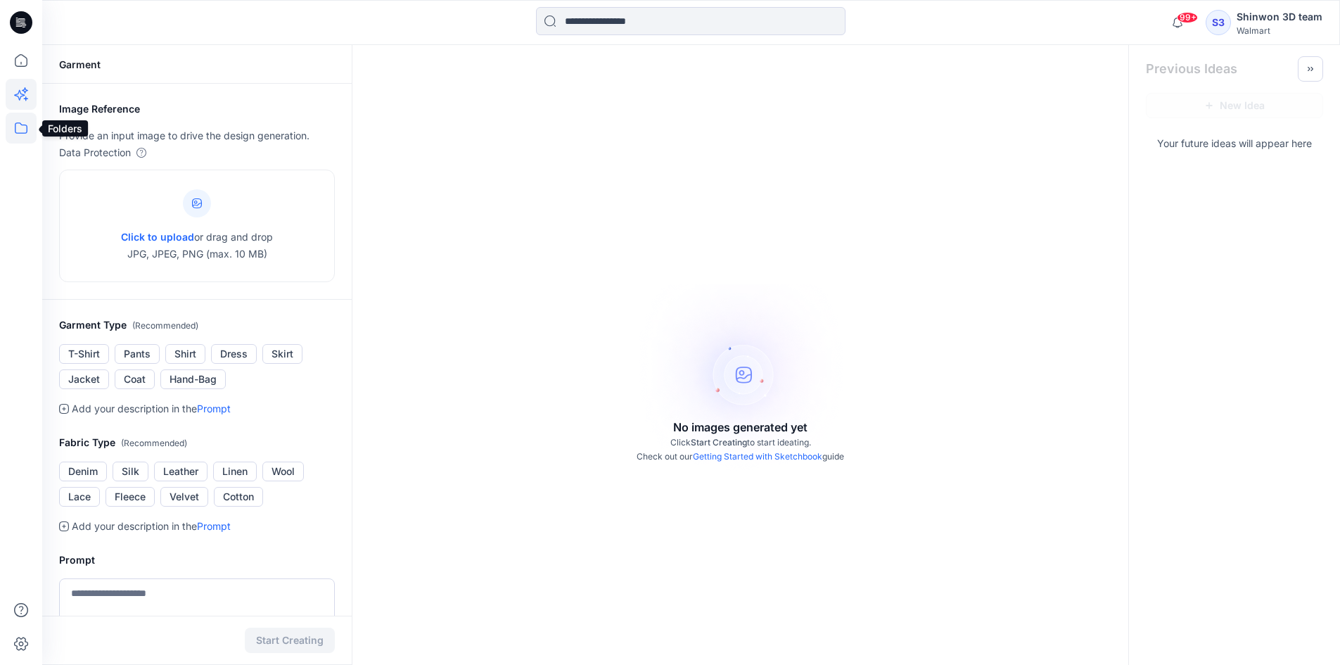  I want to click on a: Getting Started with Sketchbook, so click(758, 456).